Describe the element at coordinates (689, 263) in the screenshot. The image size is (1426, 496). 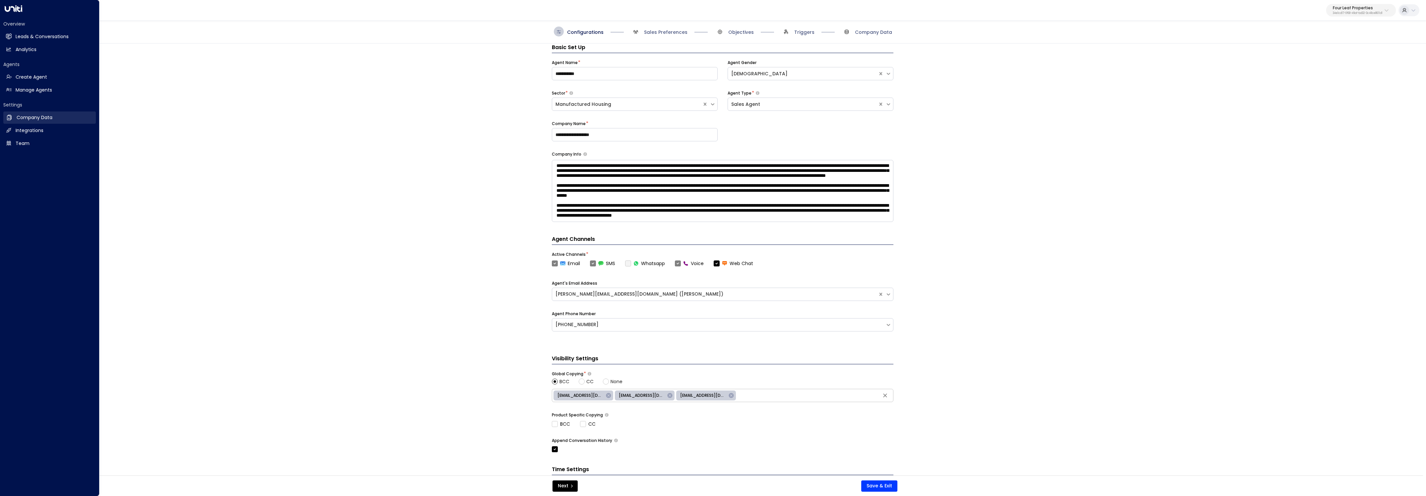
I see `label: Voice` at that location.